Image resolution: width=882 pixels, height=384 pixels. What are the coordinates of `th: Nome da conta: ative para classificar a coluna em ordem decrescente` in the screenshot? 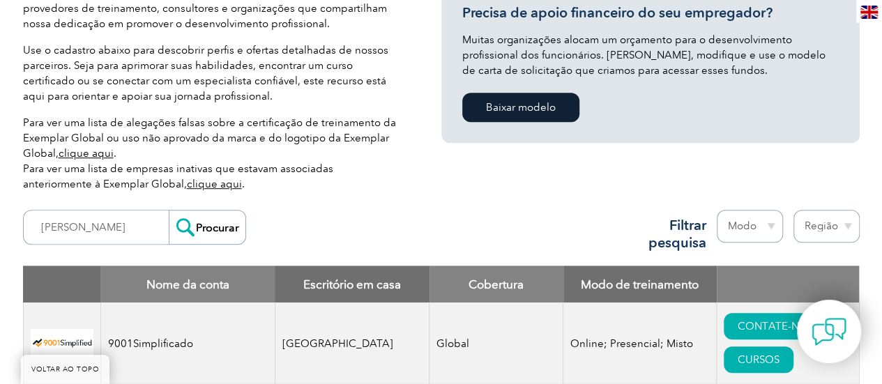 It's located at (188, 284).